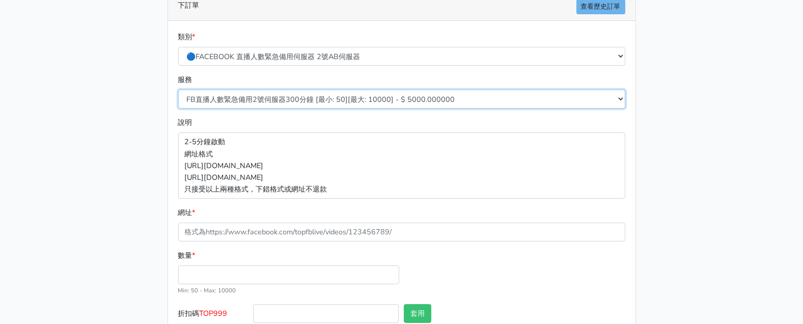 This screenshot has height=324, width=803. I want to click on small: Min: 50 - Max: 10000, so click(207, 290).